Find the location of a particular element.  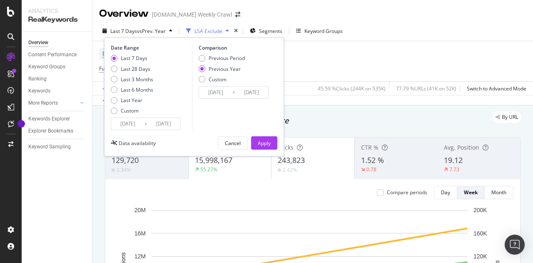

text: 12M is located at coordinates (140, 256).